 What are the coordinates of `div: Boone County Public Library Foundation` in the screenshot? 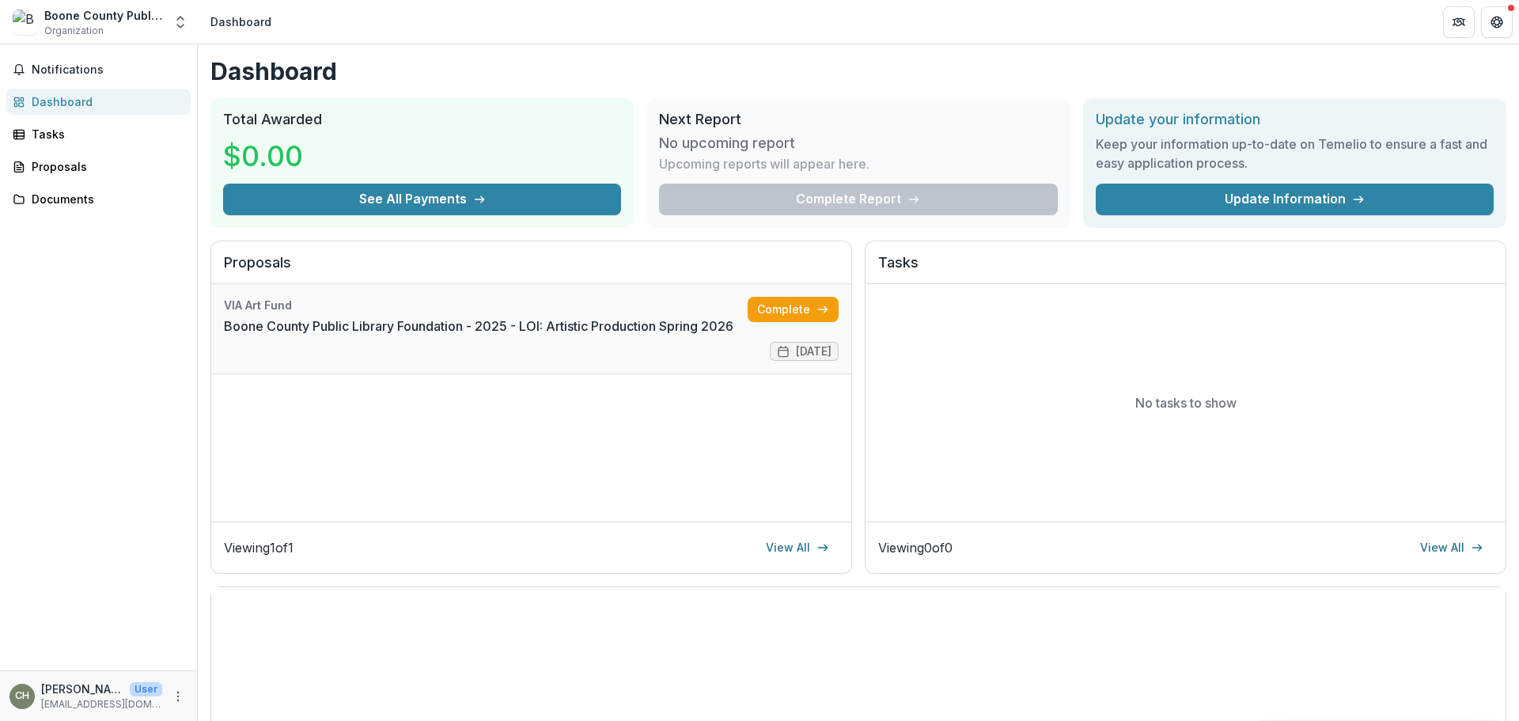 It's located at (104, 15).